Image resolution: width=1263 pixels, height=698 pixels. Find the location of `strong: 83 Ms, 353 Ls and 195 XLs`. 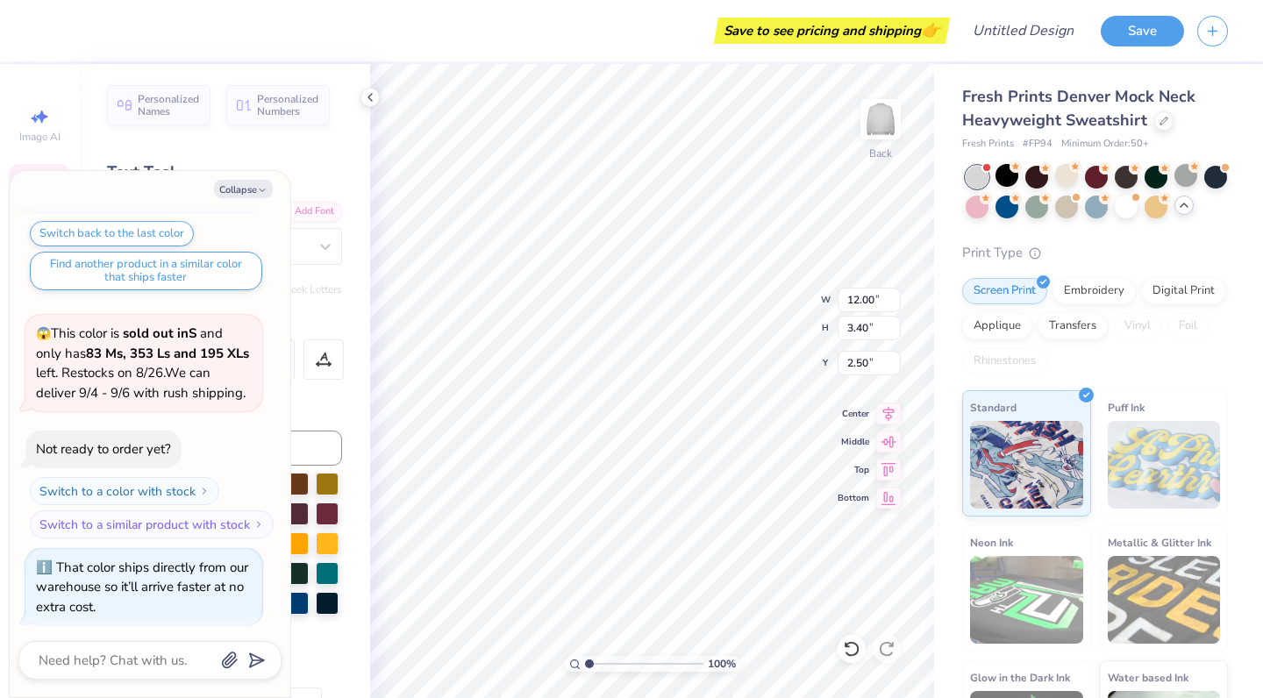

strong: 83 Ms, 353 Ls and 195 XLs is located at coordinates (168, 354).